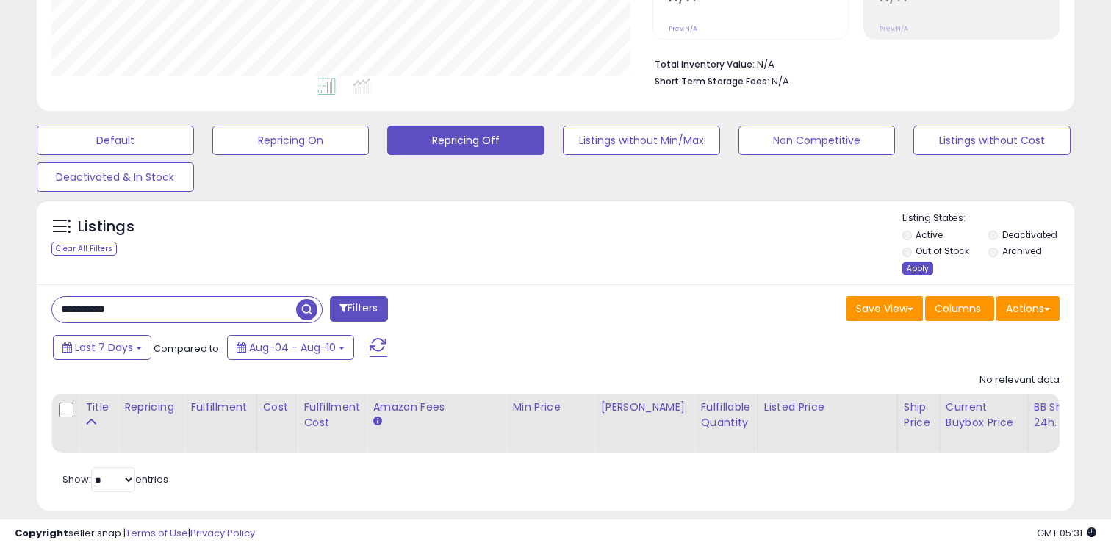  What do you see at coordinates (1029, 234) in the screenshot?
I see `label: Deactivated` at bounding box center [1029, 234].